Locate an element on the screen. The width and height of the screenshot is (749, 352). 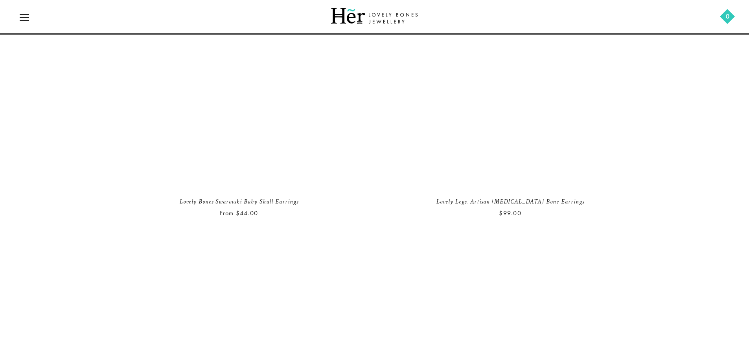
h5: Lovely Bones Swarovski Baby Skull earrings is located at coordinates (239, 202).